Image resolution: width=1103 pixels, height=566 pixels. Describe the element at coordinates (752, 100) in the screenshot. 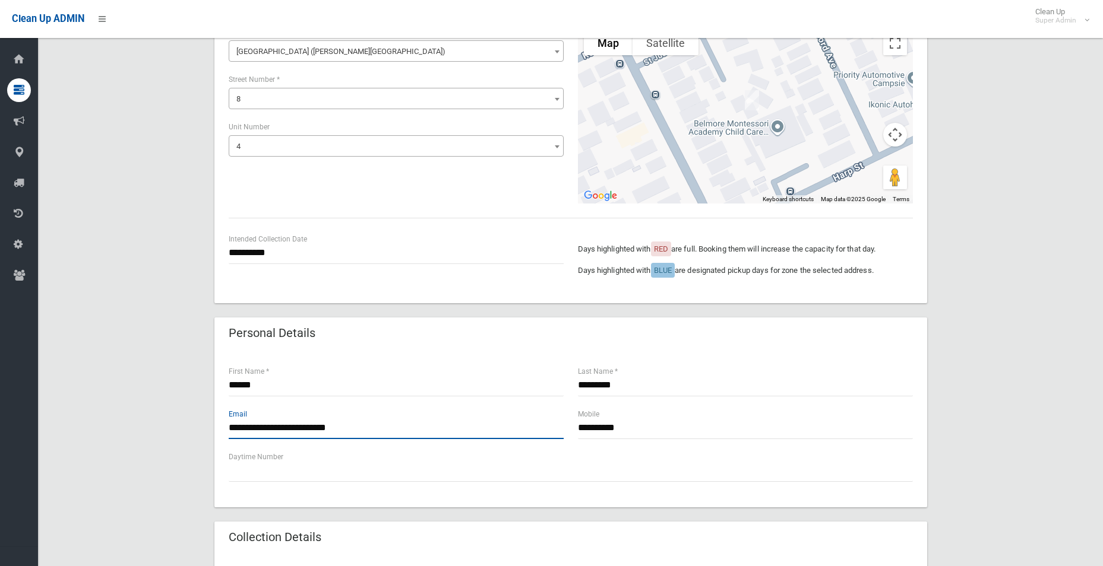

I see `div: 4/8 St Jude Crescent, BELMORE NSW 2192` at that location.